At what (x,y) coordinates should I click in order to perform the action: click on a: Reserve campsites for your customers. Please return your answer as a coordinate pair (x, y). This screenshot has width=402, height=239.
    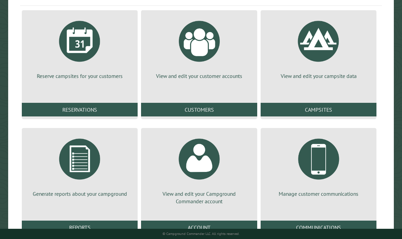
    Looking at the image, I should click on (80, 48).